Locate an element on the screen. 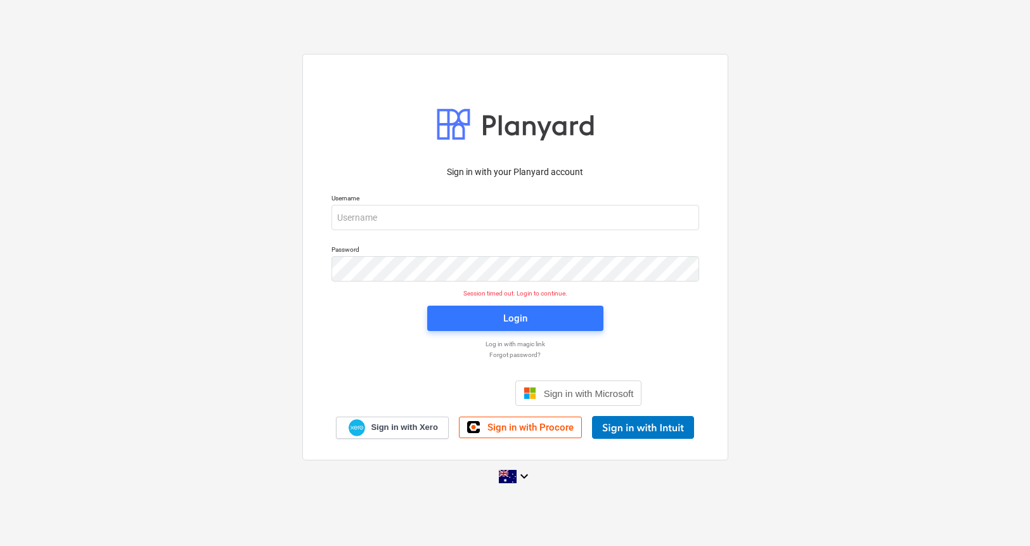 Image resolution: width=1030 pixels, height=546 pixels. span: Sign in with Procore is located at coordinates (531, 427).